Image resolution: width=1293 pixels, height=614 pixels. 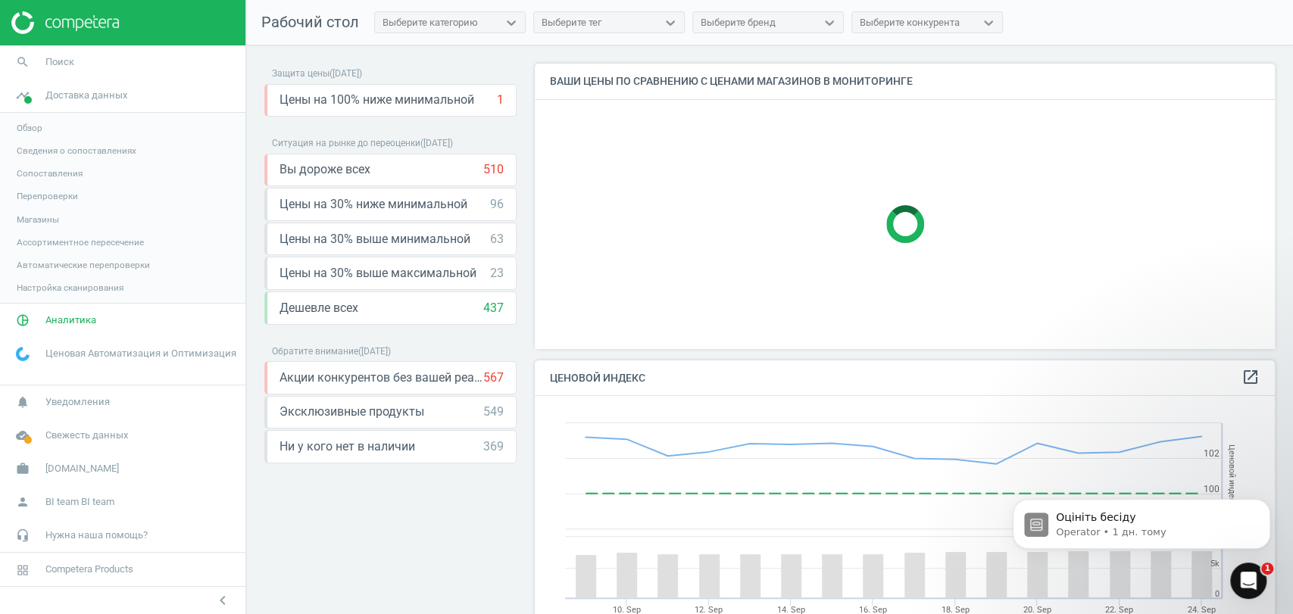 I want to click on div: 549, so click(x=493, y=412).